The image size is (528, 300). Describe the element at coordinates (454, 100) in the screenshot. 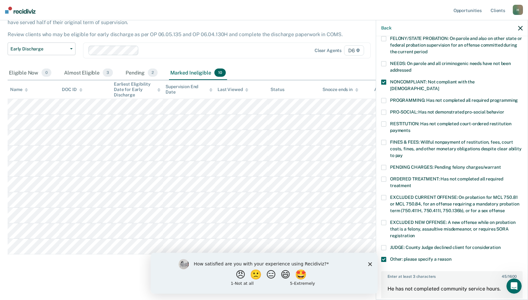

I see `span: PROGRAMMING: Has not completed all required programming` at that location.